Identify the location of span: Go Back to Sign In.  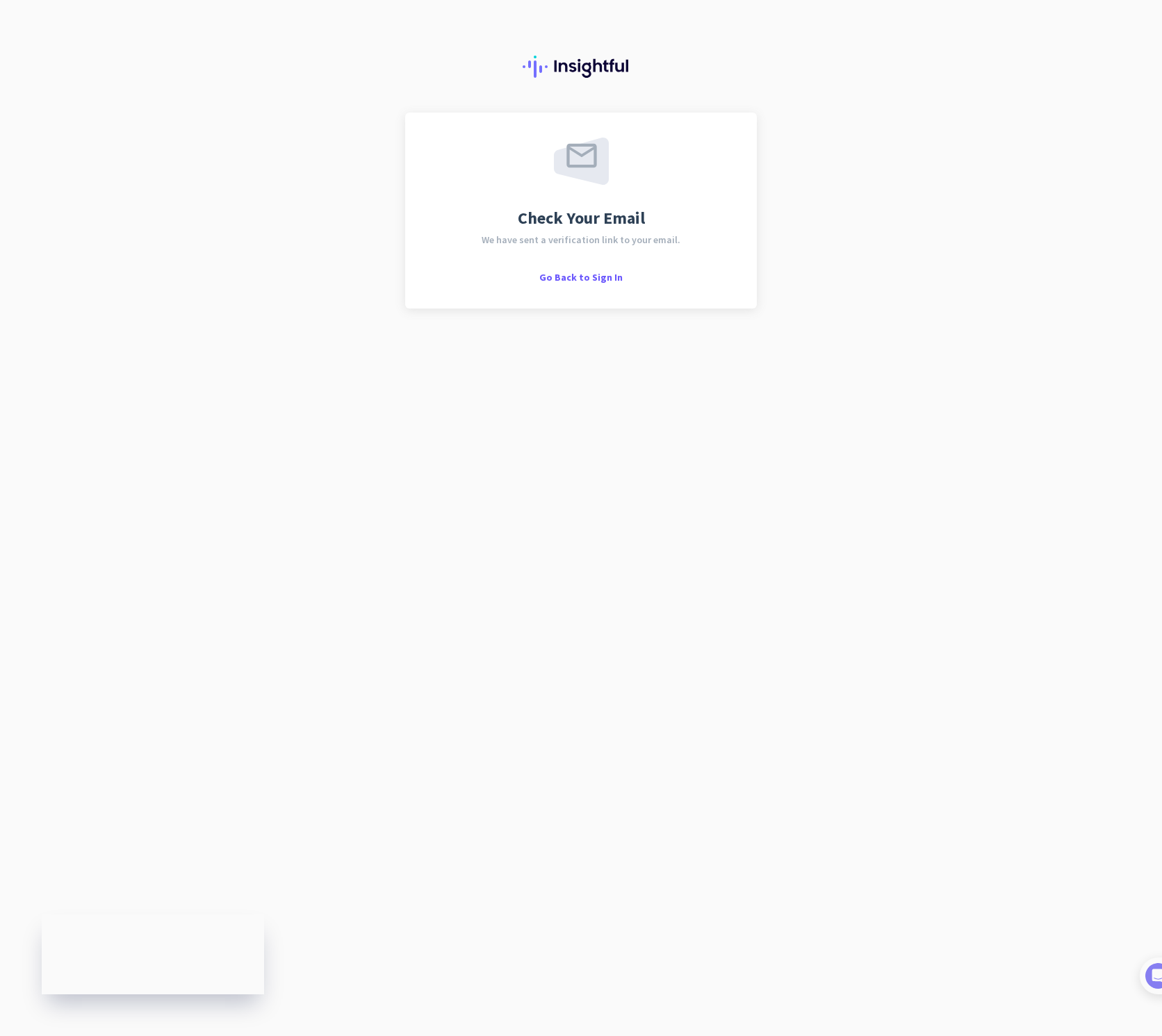
(581, 277).